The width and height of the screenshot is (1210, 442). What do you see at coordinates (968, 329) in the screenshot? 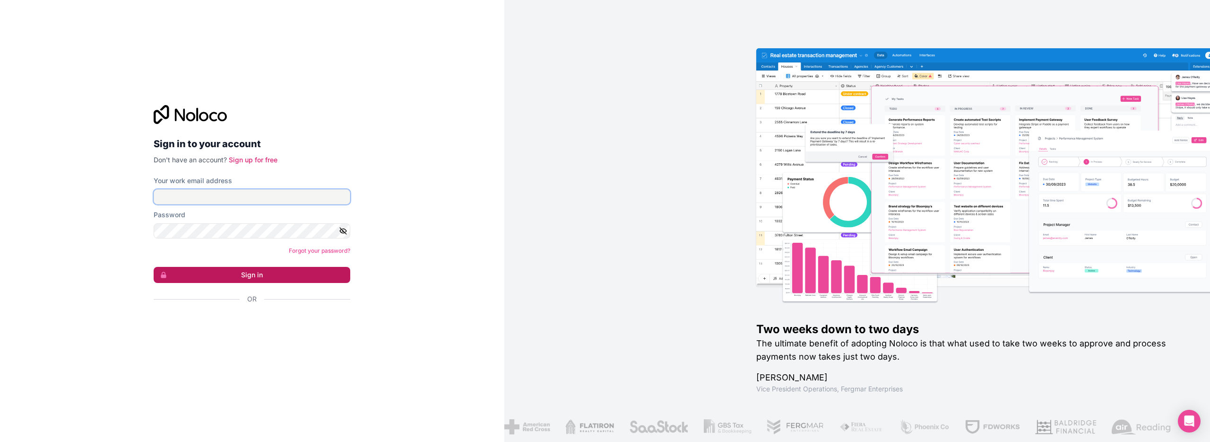
I see `h1: Two weeks down to two days` at bounding box center [968, 329].